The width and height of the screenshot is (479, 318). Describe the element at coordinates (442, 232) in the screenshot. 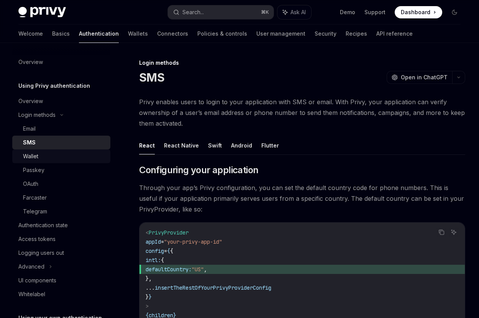

I see `button: Copy the contents from the code block` at that location.